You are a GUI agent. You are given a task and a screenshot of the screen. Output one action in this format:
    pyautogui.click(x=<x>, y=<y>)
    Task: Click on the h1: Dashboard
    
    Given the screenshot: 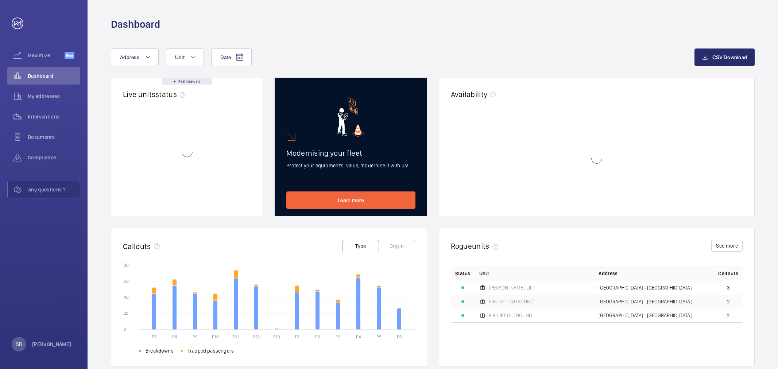 What is the action you would take?
    pyautogui.click(x=135, y=24)
    